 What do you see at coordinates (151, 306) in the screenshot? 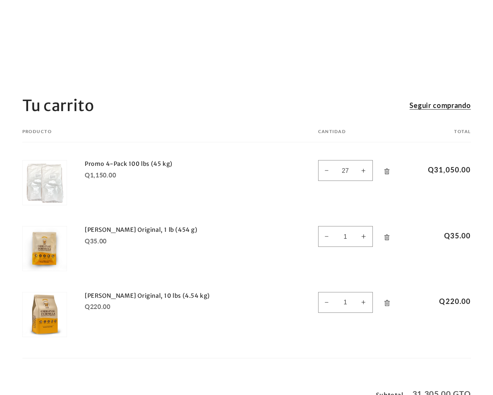
I see `div: Q220.00` at bounding box center [151, 306].